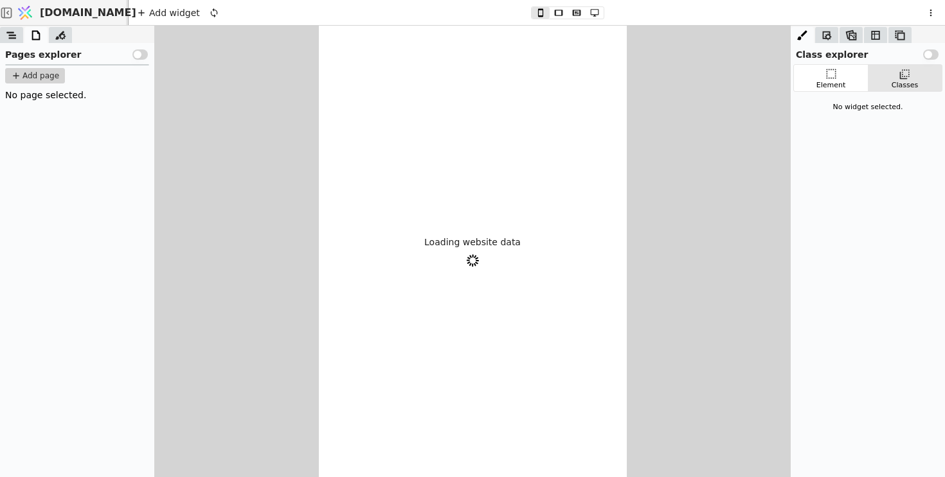  What do you see at coordinates (867, 107) in the screenshot?
I see `div: No widget selected.` at bounding box center [867, 107].